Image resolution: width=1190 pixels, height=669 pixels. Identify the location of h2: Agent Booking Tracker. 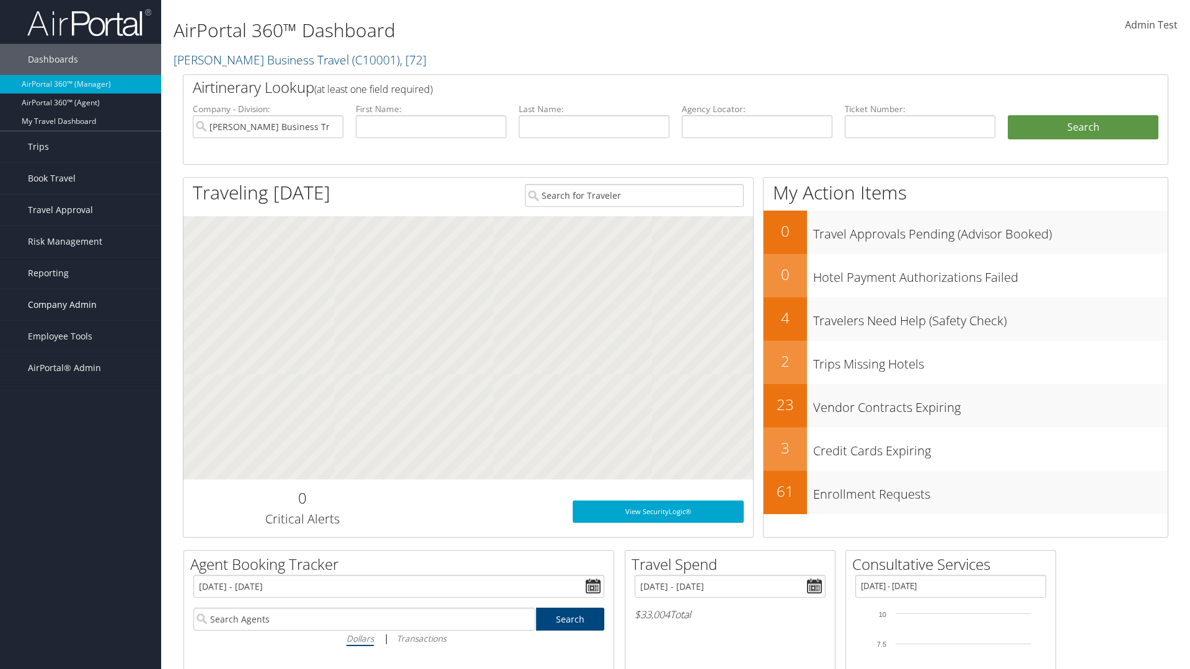
(402, 565).